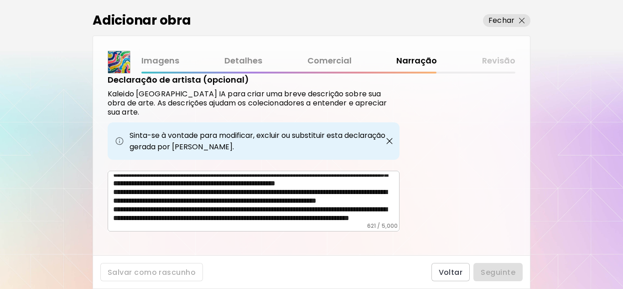 This screenshot has height=289, width=623. What do you see at coordinates (390, 141) in the screenshot?
I see `img: close-button` at bounding box center [390, 141].